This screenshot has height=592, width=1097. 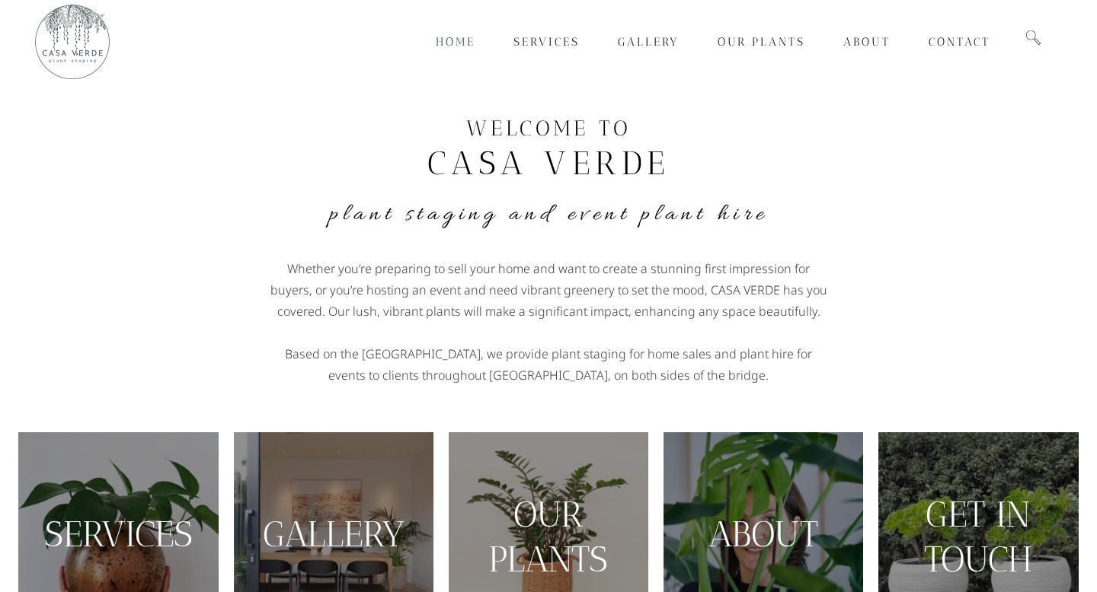 I want to click on a: GALLERY, so click(x=334, y=535).